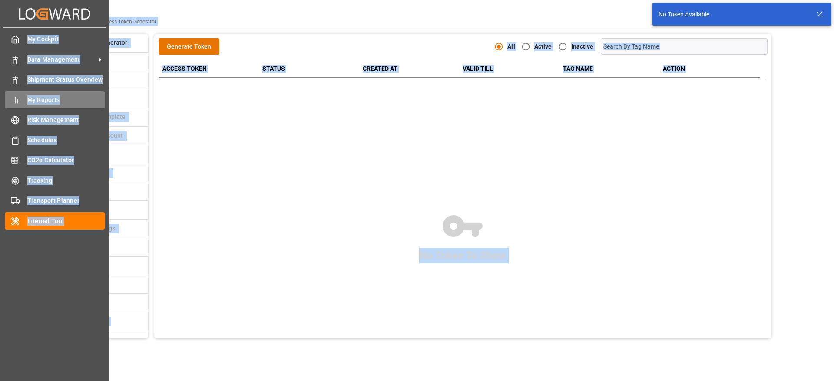 The image size is (834, 381). I want to click on span: Risk Management, so click(66, 120).